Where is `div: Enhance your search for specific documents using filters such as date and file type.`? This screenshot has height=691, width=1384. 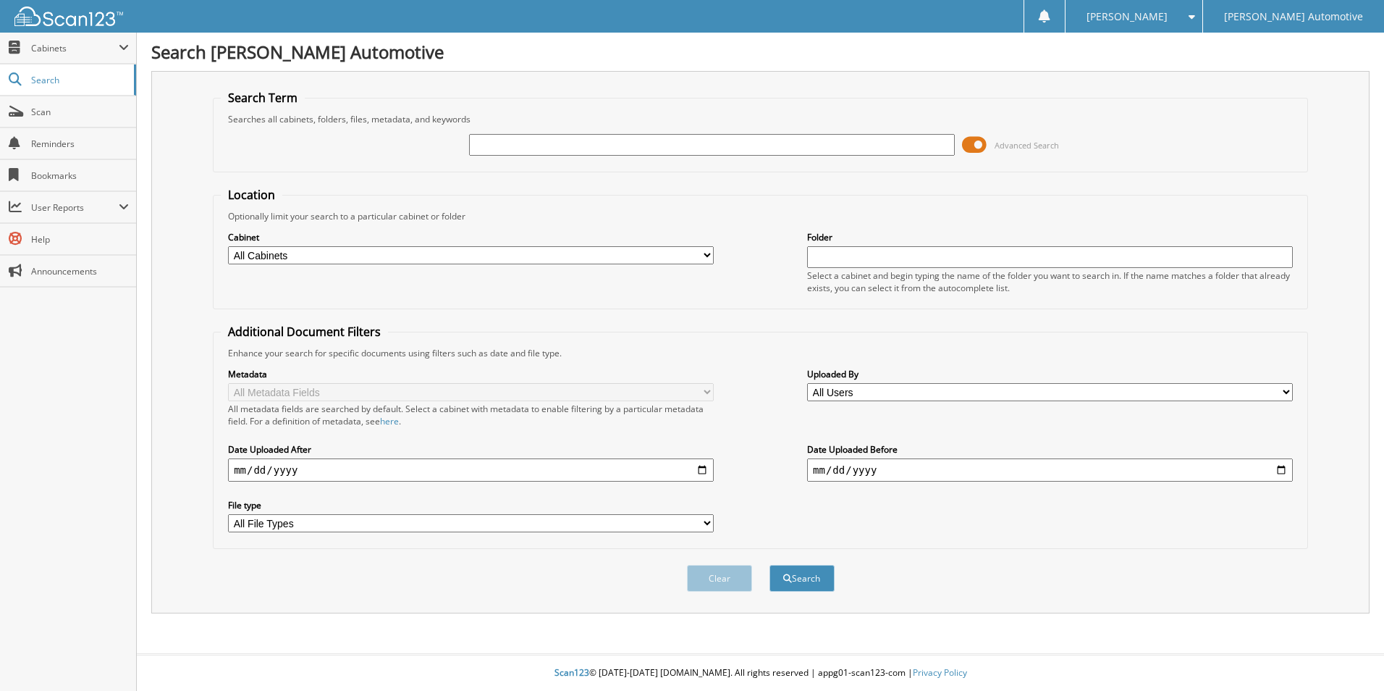
div: Enhance your search for specific documents using filters such as date and file type. is located at coordinates (760, 353).